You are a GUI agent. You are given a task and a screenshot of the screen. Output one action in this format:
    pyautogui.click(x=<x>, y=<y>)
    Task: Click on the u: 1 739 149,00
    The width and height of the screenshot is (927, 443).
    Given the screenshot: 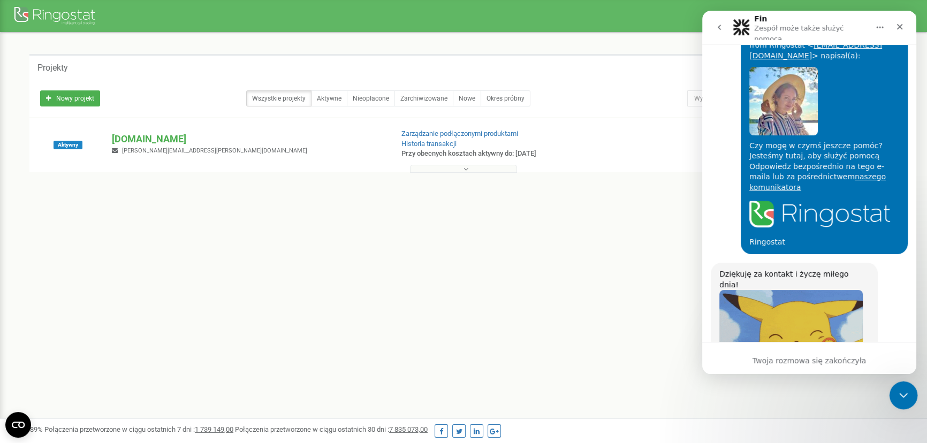 What is the action you would take?
    pyautogui.click(x=214, y=429)
    